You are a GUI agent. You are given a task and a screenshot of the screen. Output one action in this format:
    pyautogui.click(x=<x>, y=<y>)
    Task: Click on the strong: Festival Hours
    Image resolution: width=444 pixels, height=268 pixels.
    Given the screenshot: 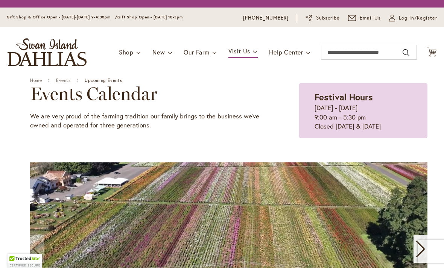 What is the action you would take?
    pyautogui.click(x=343, y=97)
    